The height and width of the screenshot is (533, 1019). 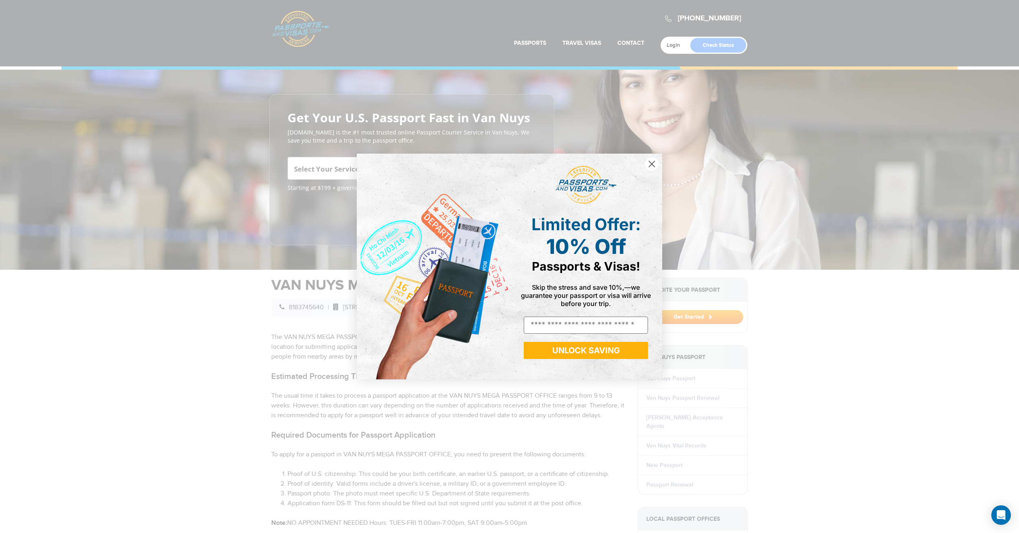 What do you see at coordinates (586, 266) in the screenshot?
I see `span: Passports & Visas!` at bounding box center [586, 266].